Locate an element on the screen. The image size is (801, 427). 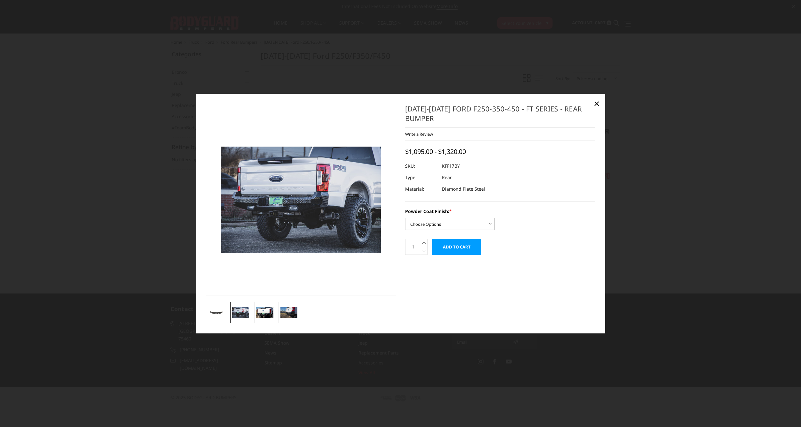
a: Close is located at coordinates (596, 104).